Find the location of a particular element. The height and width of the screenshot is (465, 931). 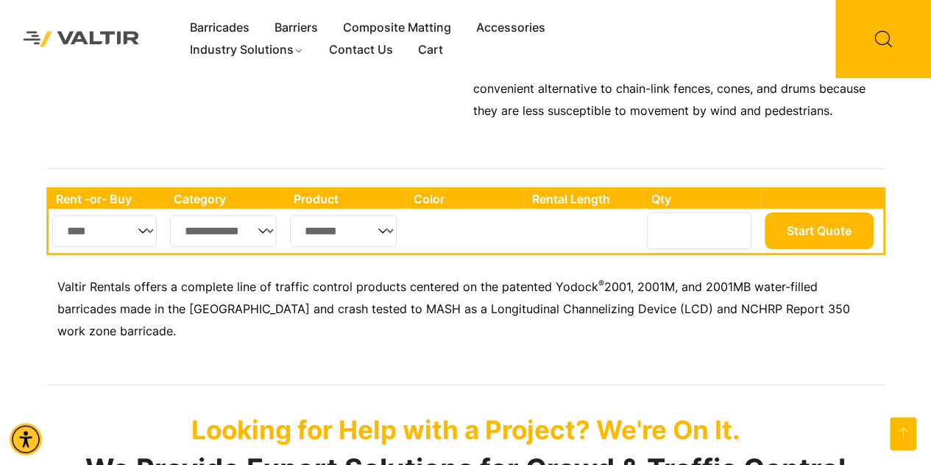

button: Start Quote is located at coordinates (819, 230).